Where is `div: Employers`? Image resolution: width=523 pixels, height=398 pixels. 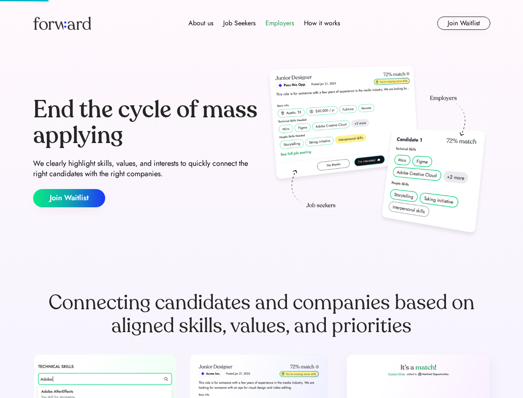 div: Employers is located at coordinates (280, 23).